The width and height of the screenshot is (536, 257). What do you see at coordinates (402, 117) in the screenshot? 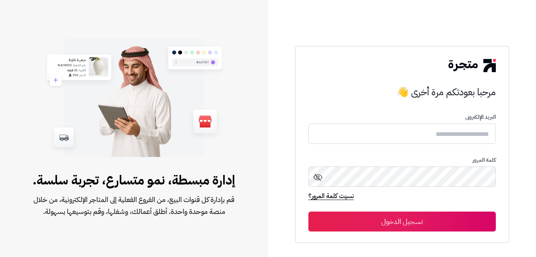
I see `p: البريد الإلكترونى` at bounding box center [402, 117].